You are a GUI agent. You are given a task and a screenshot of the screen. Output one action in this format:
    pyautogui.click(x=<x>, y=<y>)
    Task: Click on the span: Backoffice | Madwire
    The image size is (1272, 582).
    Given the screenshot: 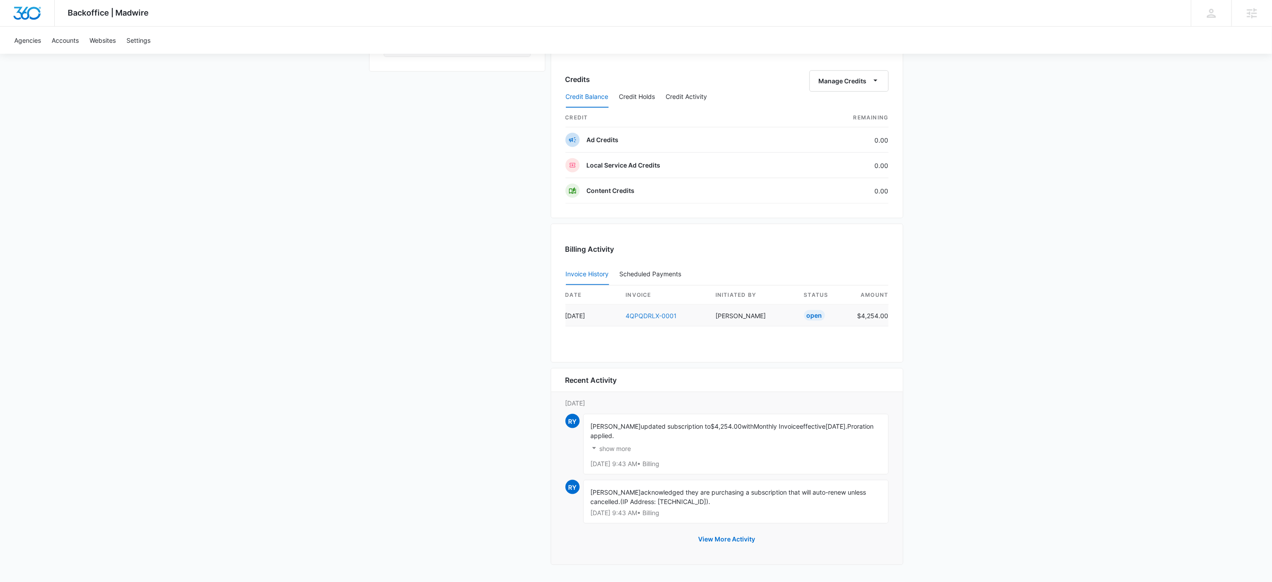 What is the action you would take?
    pyautogui.click(x=109, y=12)
    